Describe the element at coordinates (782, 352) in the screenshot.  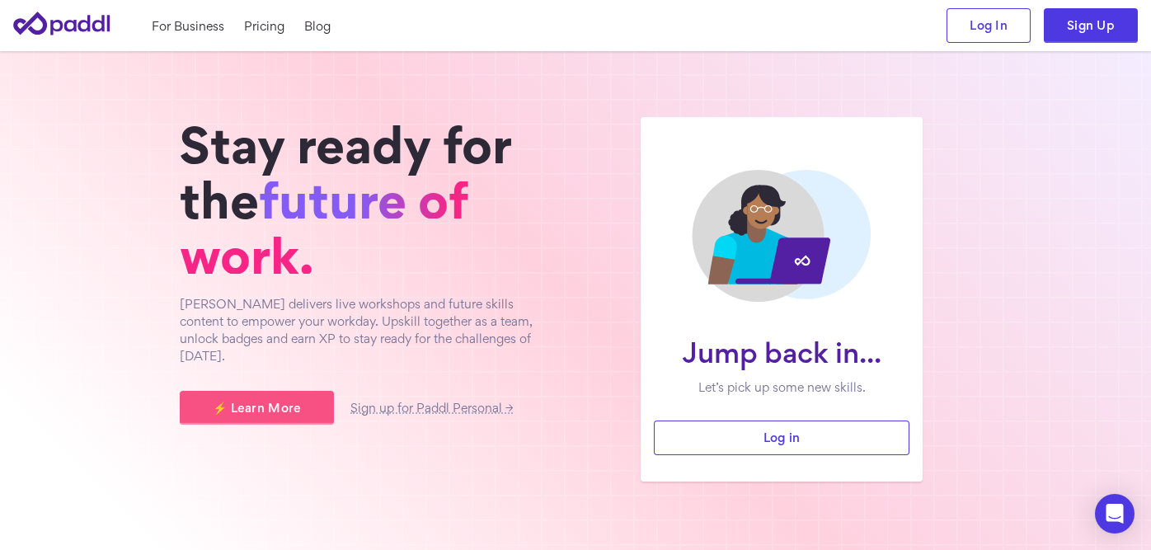
I see `h1: Jump back in...` at that location.